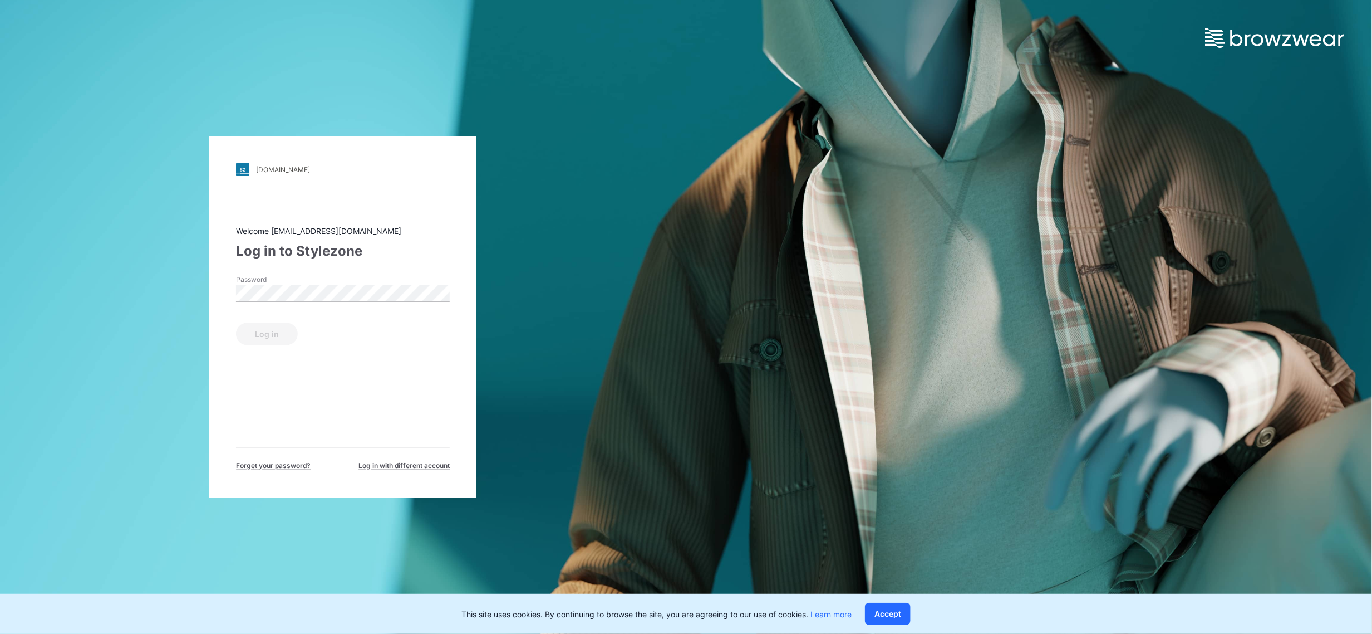  Describe the element at coordinates (273, 466) in the screenshot. I see `span: Forget your password?` at that location.